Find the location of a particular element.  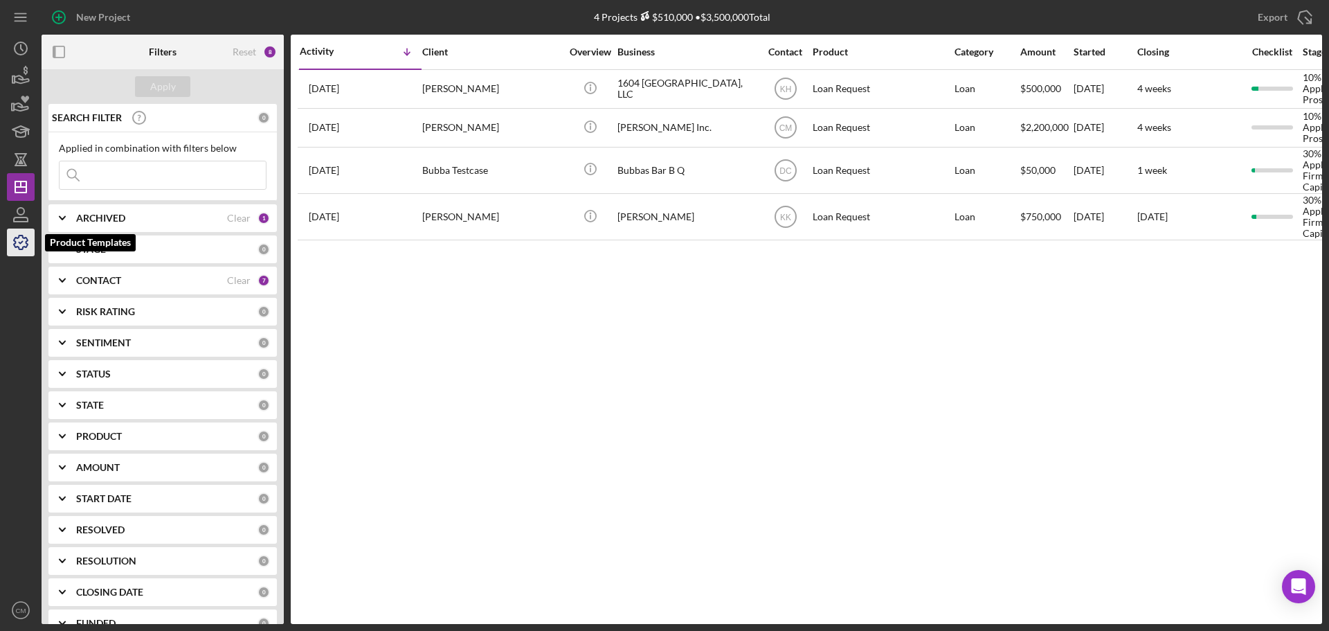

text: KH is located at coordinates (785, 89).